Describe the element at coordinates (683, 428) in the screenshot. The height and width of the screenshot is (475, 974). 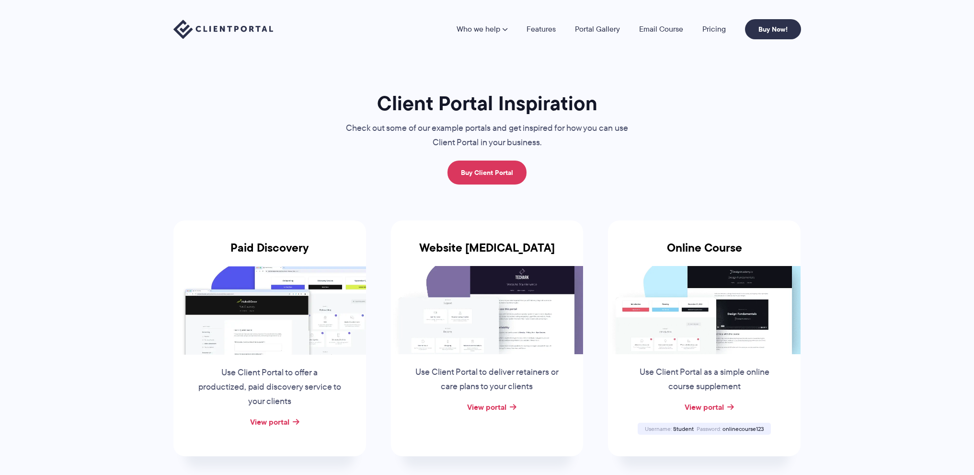
I see `span: Student` at that location.